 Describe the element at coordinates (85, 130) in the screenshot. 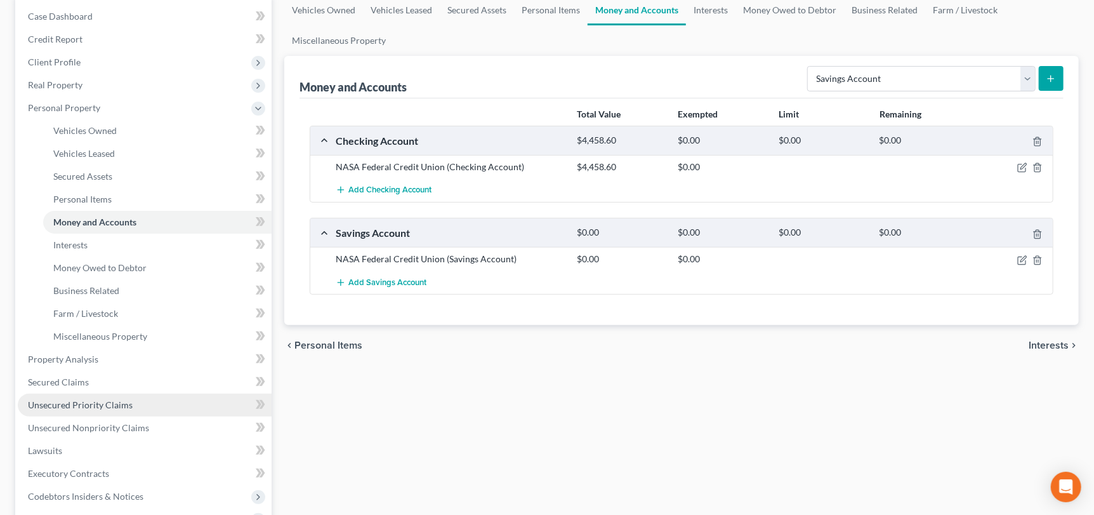

I see `span: Vehicles Owned` at that location.